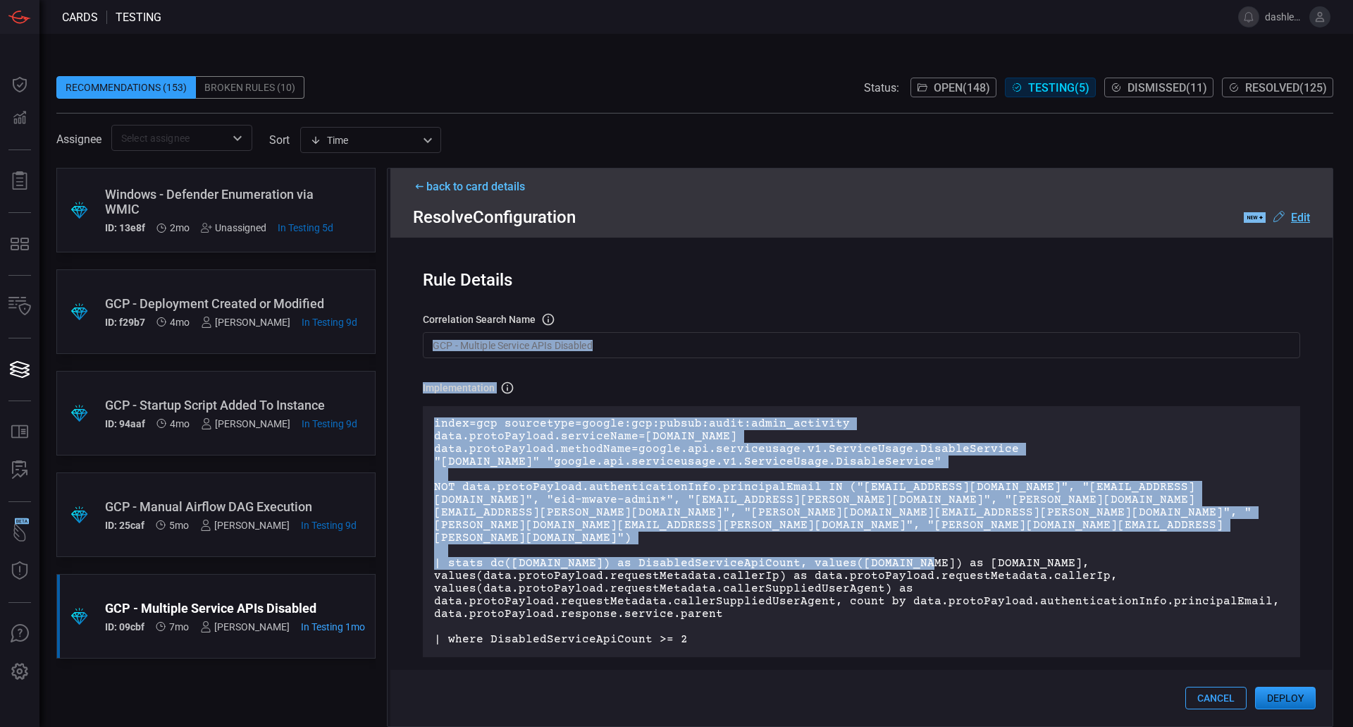  Describe the element at coordinates (333, 627) in the screenshot. I see `span: Sep 02, 2025 1:50 PM` at that location.